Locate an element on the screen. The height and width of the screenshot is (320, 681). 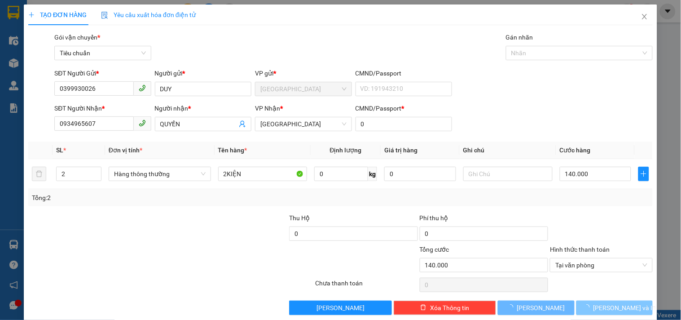
span: SL is located at coordinates (60, 150).